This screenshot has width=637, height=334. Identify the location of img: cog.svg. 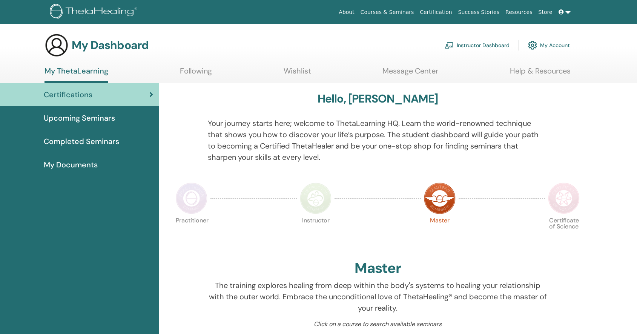
(532, 45).